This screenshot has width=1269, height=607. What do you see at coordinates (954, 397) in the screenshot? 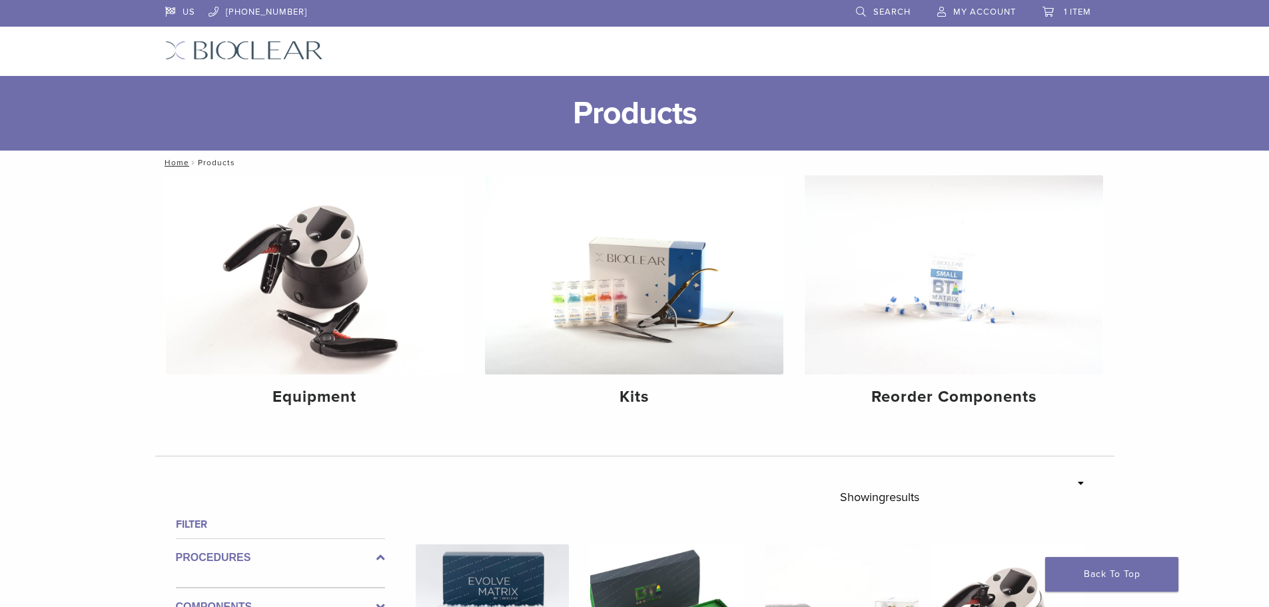
I see `h4: Reorder Components` at bounding box center [954, 397].